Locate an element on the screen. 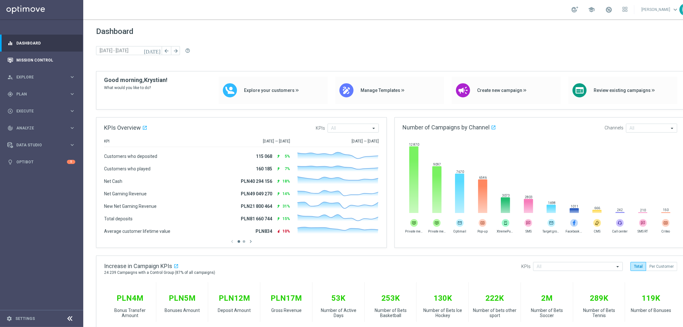  i: equalizer is located at coordinates (10, 43).